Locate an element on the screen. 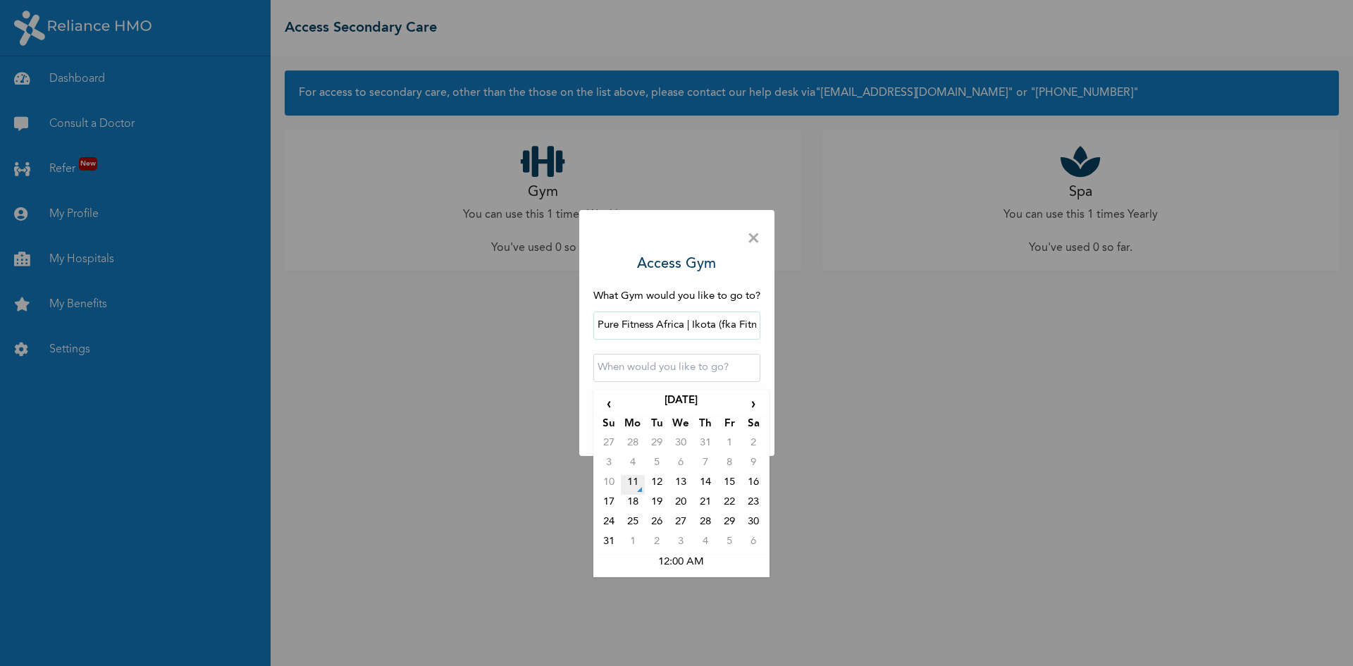 The image size is (1353, 666). th: Th is located at coordinates (705, 426).